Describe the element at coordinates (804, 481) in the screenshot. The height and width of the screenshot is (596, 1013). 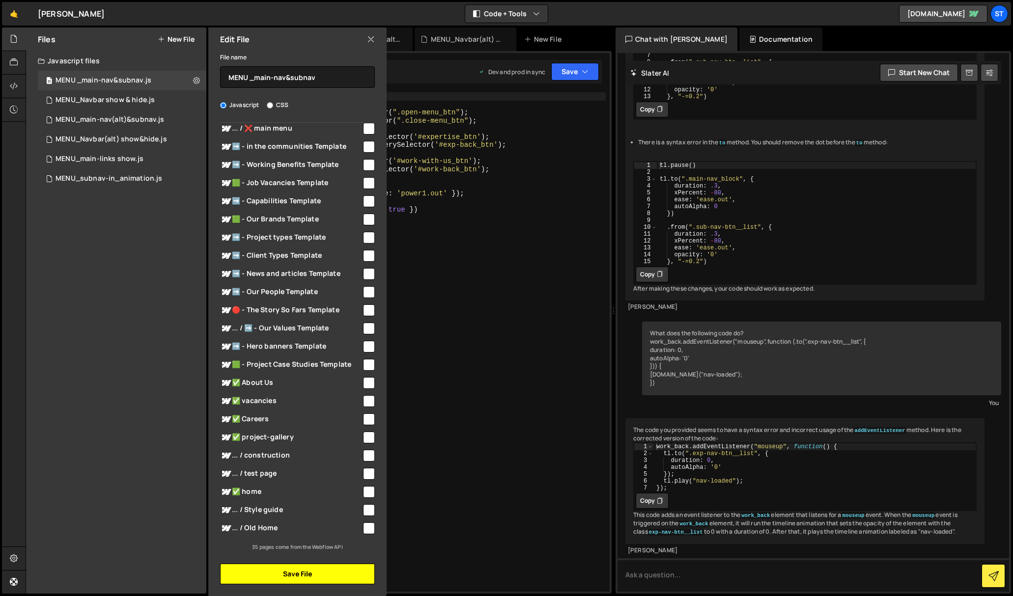
I see `div: The code you provided seems to have a syntax error and incorrect usage of the method. Here is the...` at that location.